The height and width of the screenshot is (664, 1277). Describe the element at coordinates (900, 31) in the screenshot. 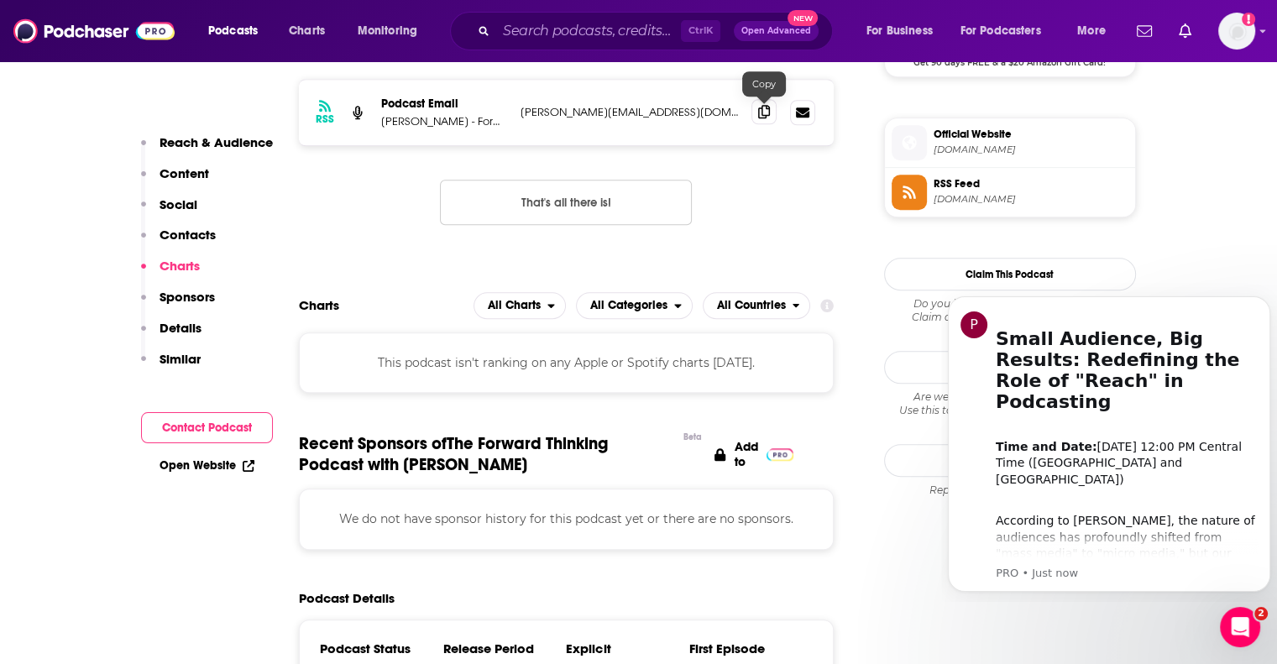

I see `span: For Business` at that location.